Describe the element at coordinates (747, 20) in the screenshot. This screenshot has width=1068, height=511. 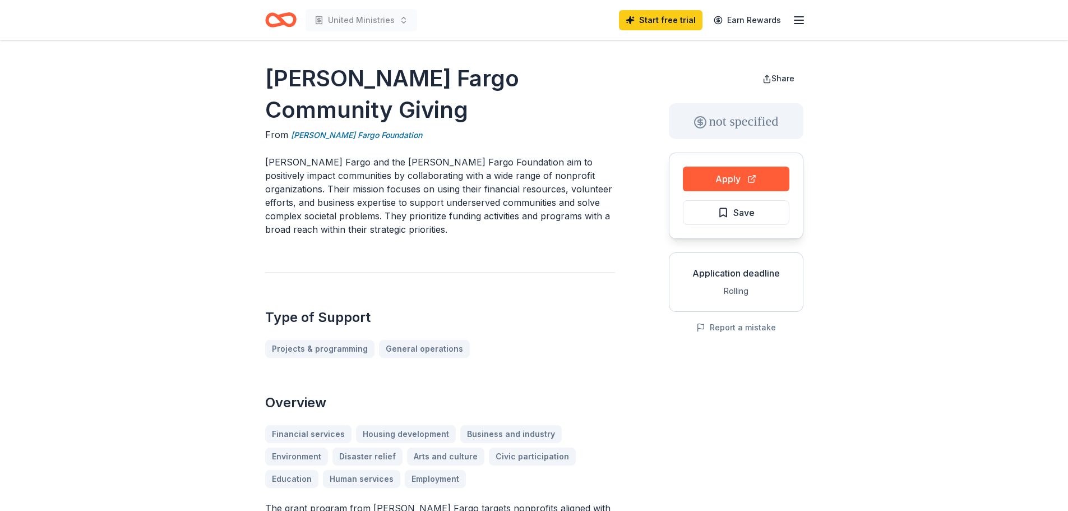
I see `a: Earn Rewards` at that location.